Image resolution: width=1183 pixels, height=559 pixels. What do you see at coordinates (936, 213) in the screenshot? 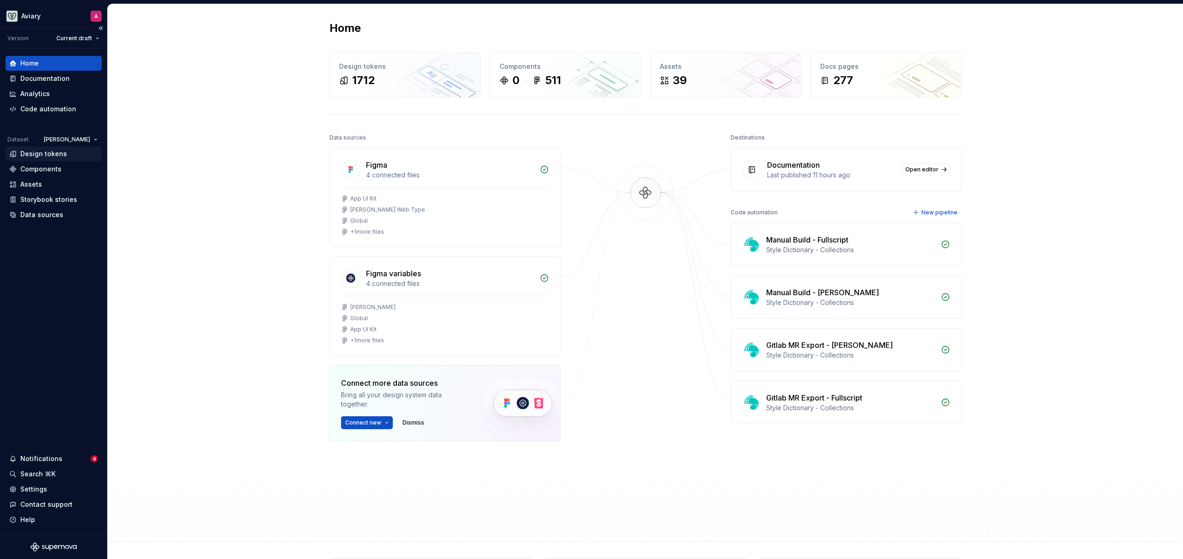
I see `button: New pipeline` at bounding box center [936, 213].